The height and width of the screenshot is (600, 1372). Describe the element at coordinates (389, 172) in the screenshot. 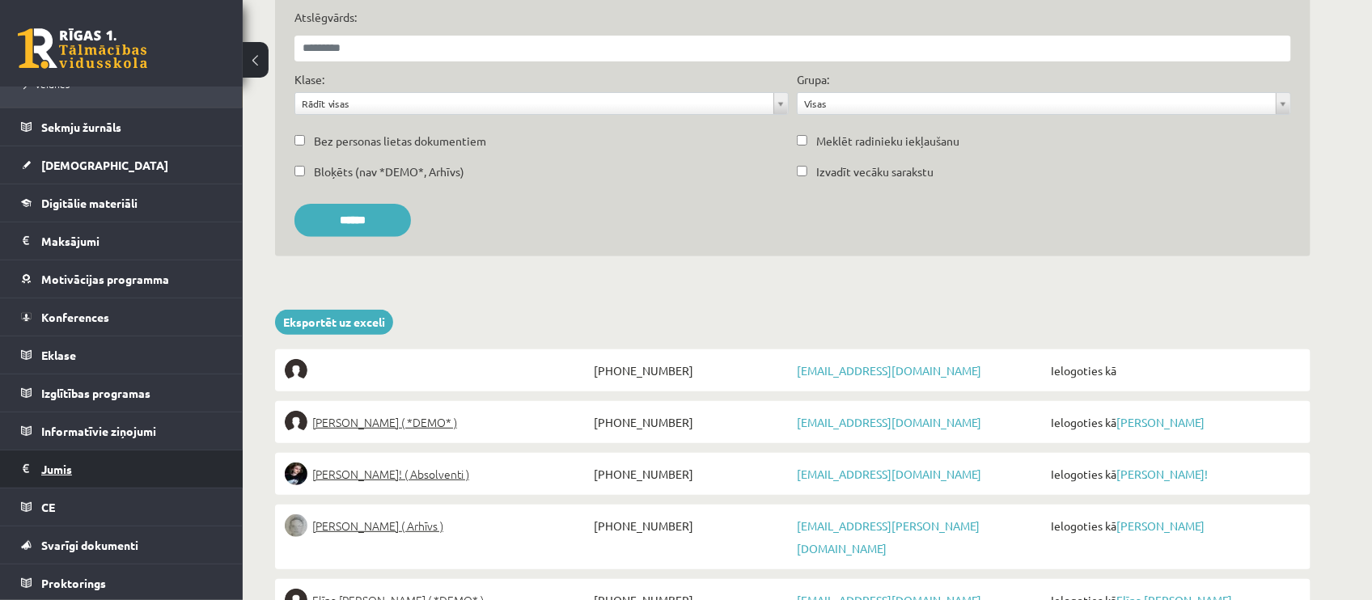

I see `label: Bloķēts (nav *DEMO*, Arhīvs)` at that location.